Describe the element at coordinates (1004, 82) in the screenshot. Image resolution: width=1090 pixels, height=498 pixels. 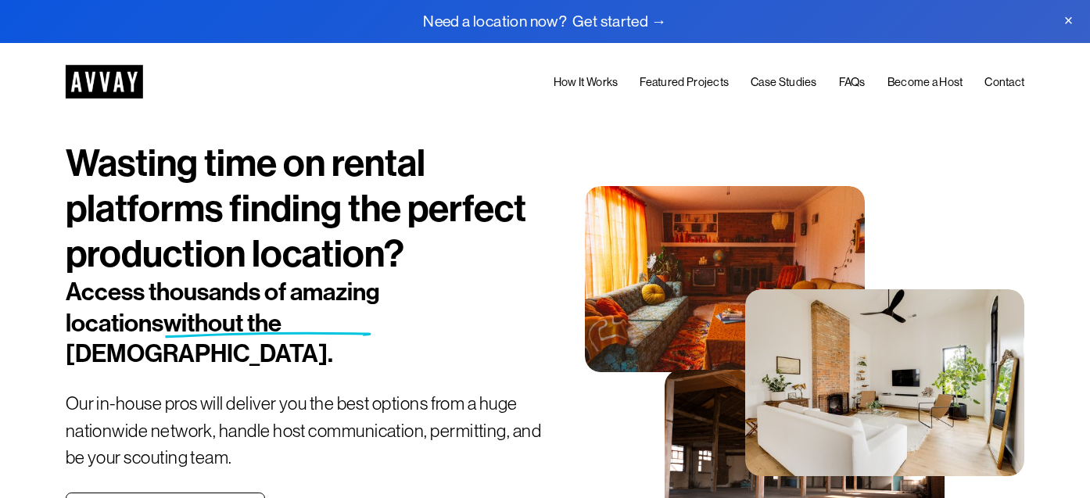
I see `a: Contact` at that location.